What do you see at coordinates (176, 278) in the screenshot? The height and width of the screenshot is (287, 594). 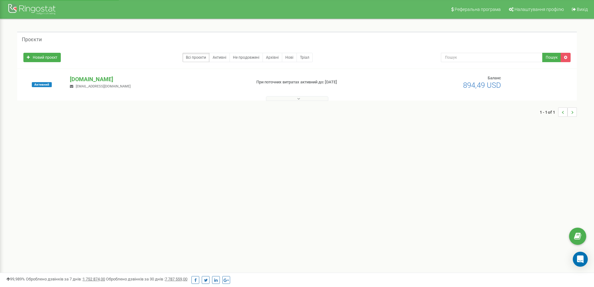 I see `u: 7 787 559,00` at bounding box center [176, 278].